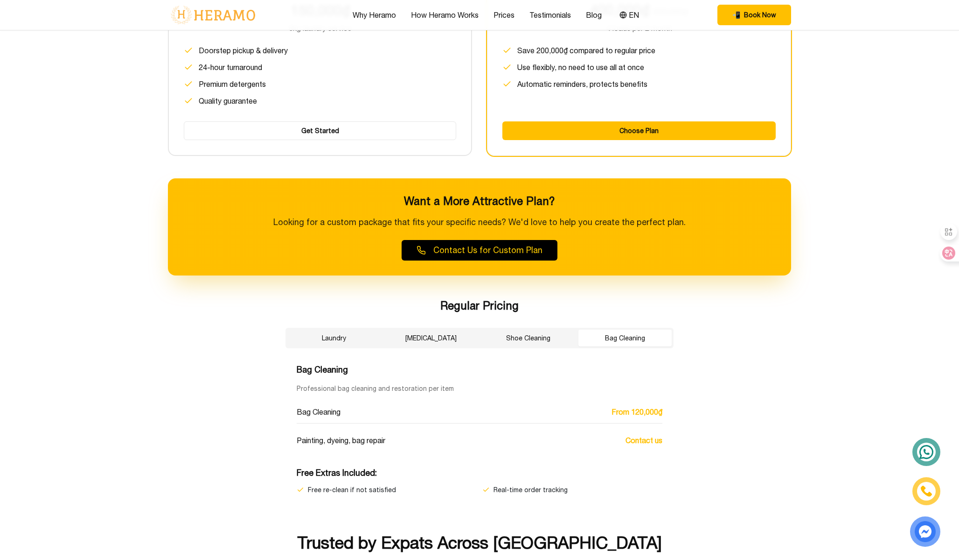 This screenshot has height=558, width=959. What do you see at coordinates (232, 84) in the screenshot?
I see `span: Premium detergents` at bounding box center [232, 84].